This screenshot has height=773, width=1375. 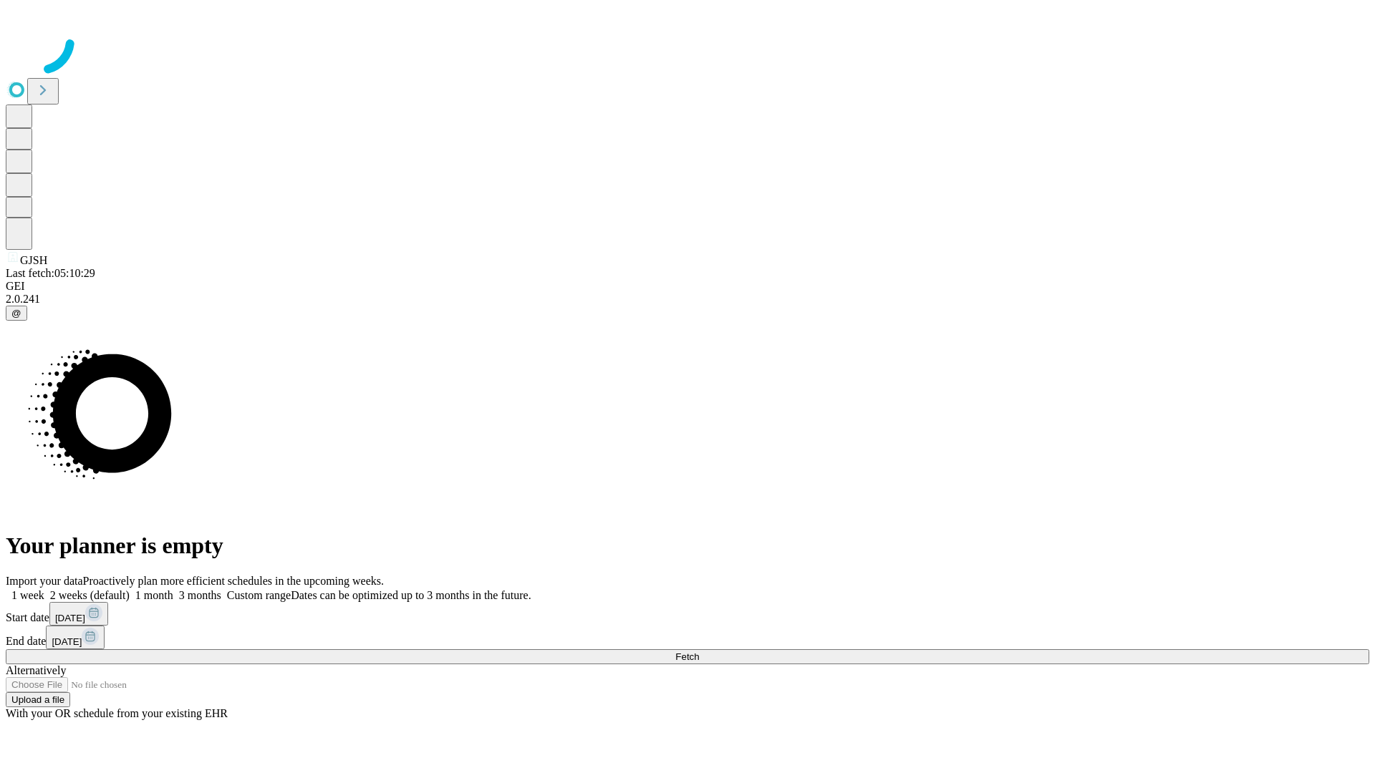 What do you see at coordinates (687, 657) in the screenshot?
I see `span: Fetch` at bounding box center [687, 657].